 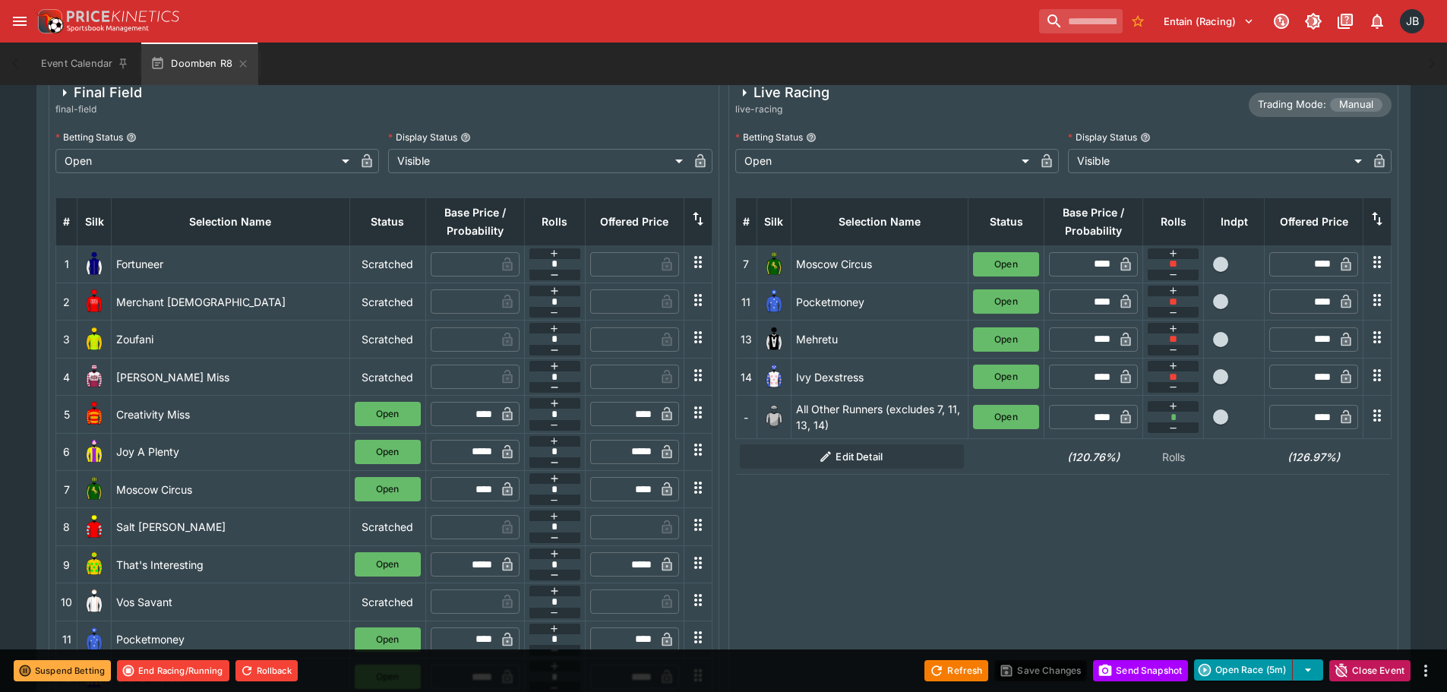 I want to click on img: runner 13, so click(x=774, y=340).